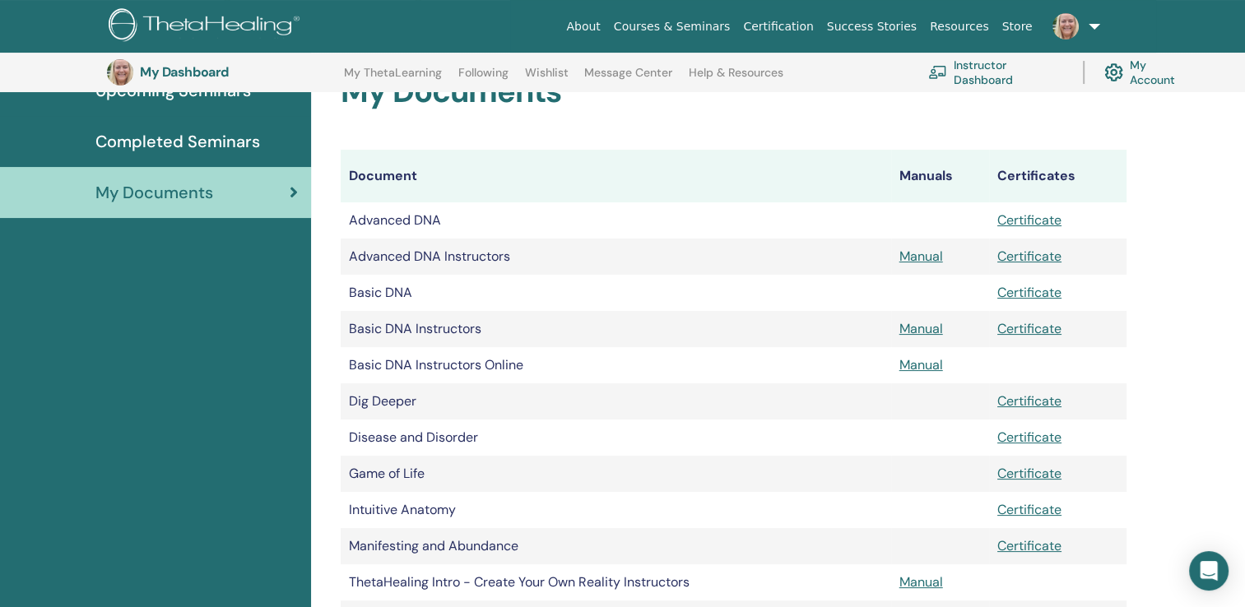  I want to click on span: My Documents, so click(154, 192).